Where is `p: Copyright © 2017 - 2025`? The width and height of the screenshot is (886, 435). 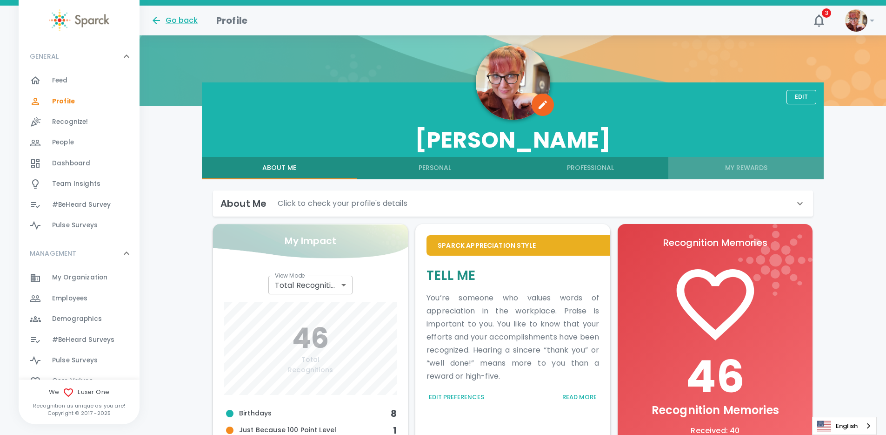 p: Copyright © 2017 - 2025 is located at coordinates (79, 413).